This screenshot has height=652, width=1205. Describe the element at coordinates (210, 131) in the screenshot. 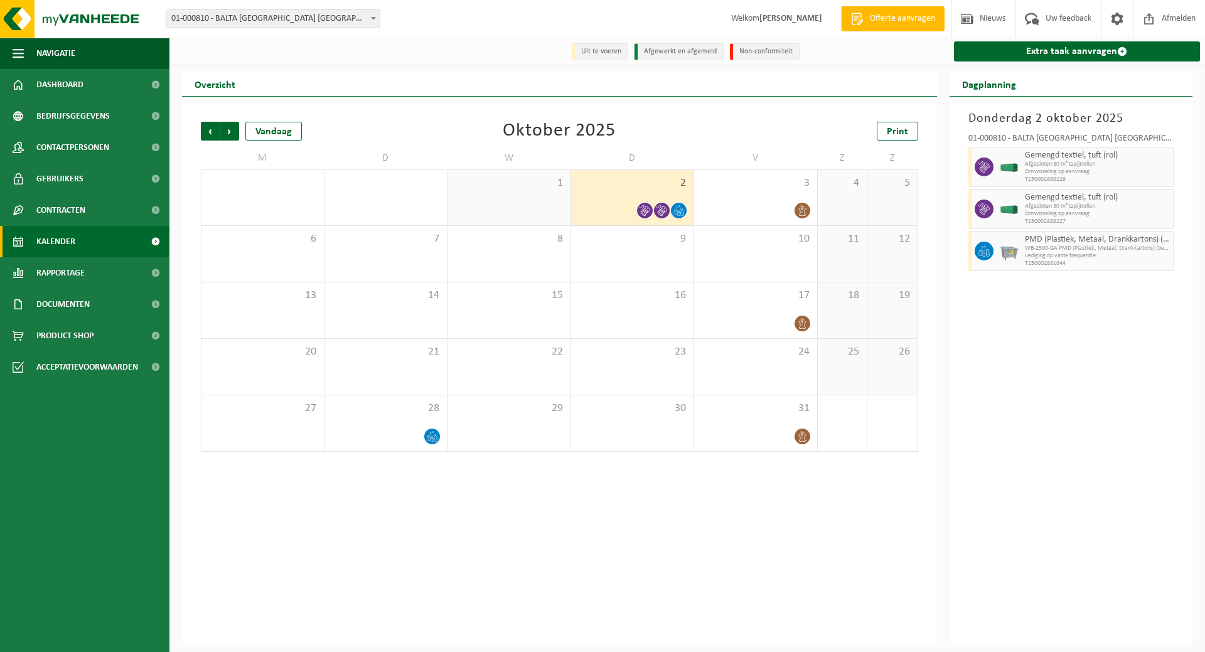

I see `span: Vorige` at that location.